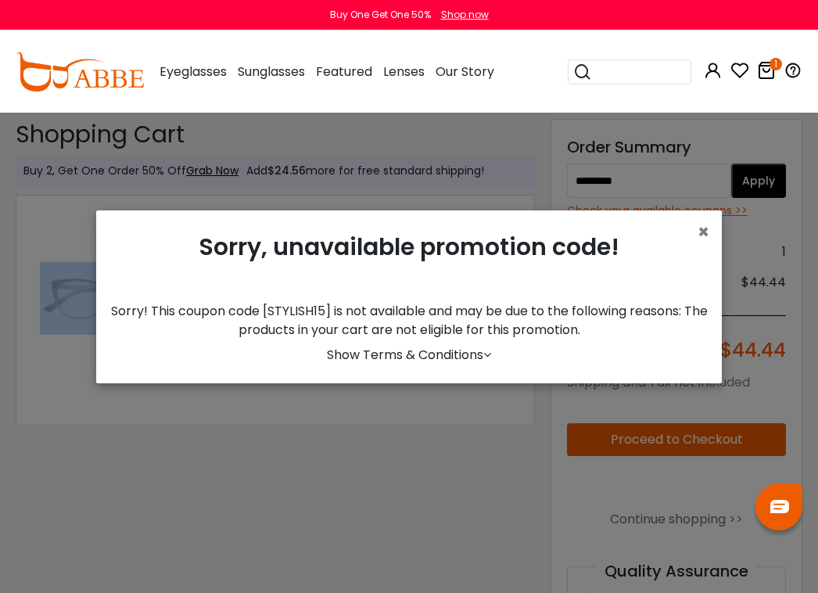  I want to click on div: Buy One Get One 50%, so click(380, 15).